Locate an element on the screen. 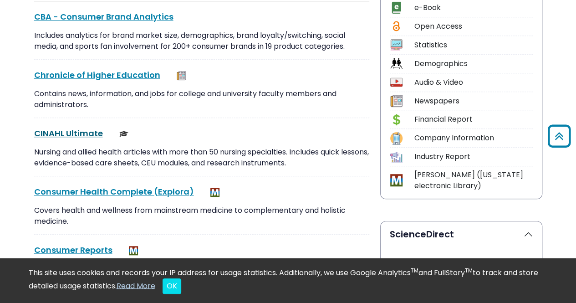 The image size is (576, 303). a: Consumer Reports is located at coordinates (73, 250).